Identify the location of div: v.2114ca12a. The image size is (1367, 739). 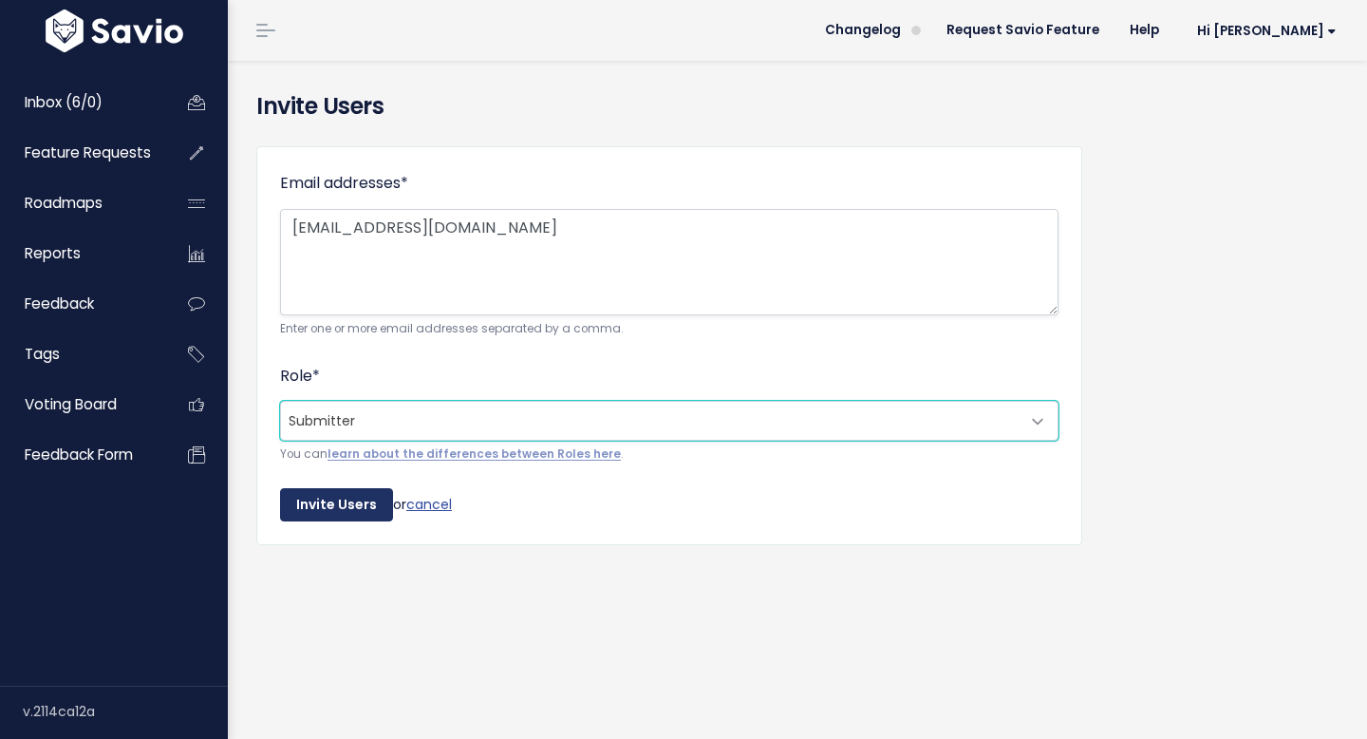
(125, 711).